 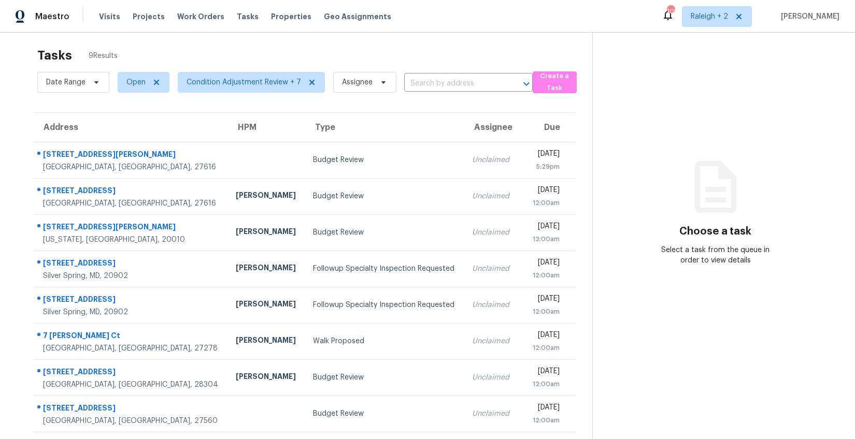 What do you see at coordinates (266, 127) in the screenshot?
I see `th: HPM` at bounding box center [266, 127].